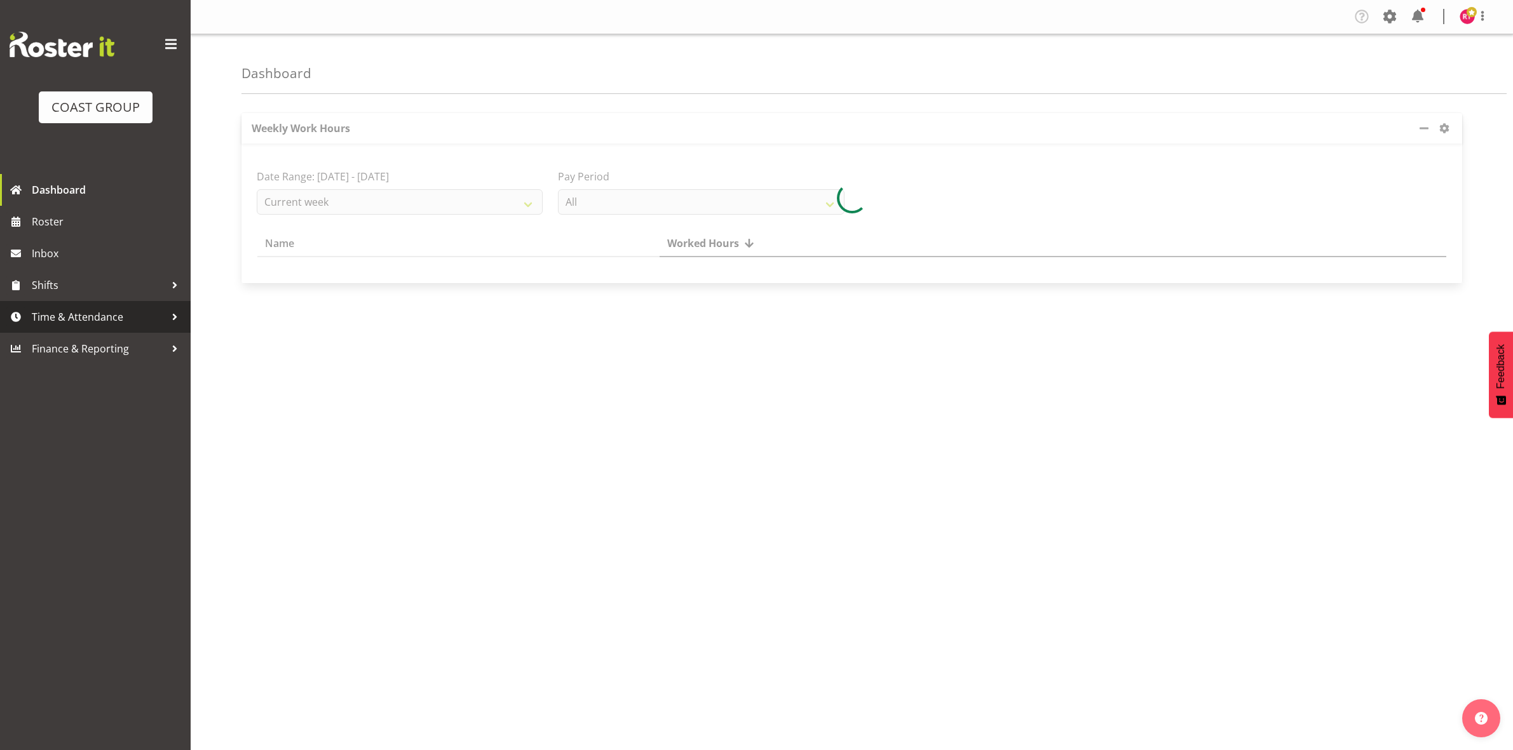  What do you see at coordinates (1501, 367) in the screenshot?
I see `span: Feedback` at bounding box center [1501, 367].